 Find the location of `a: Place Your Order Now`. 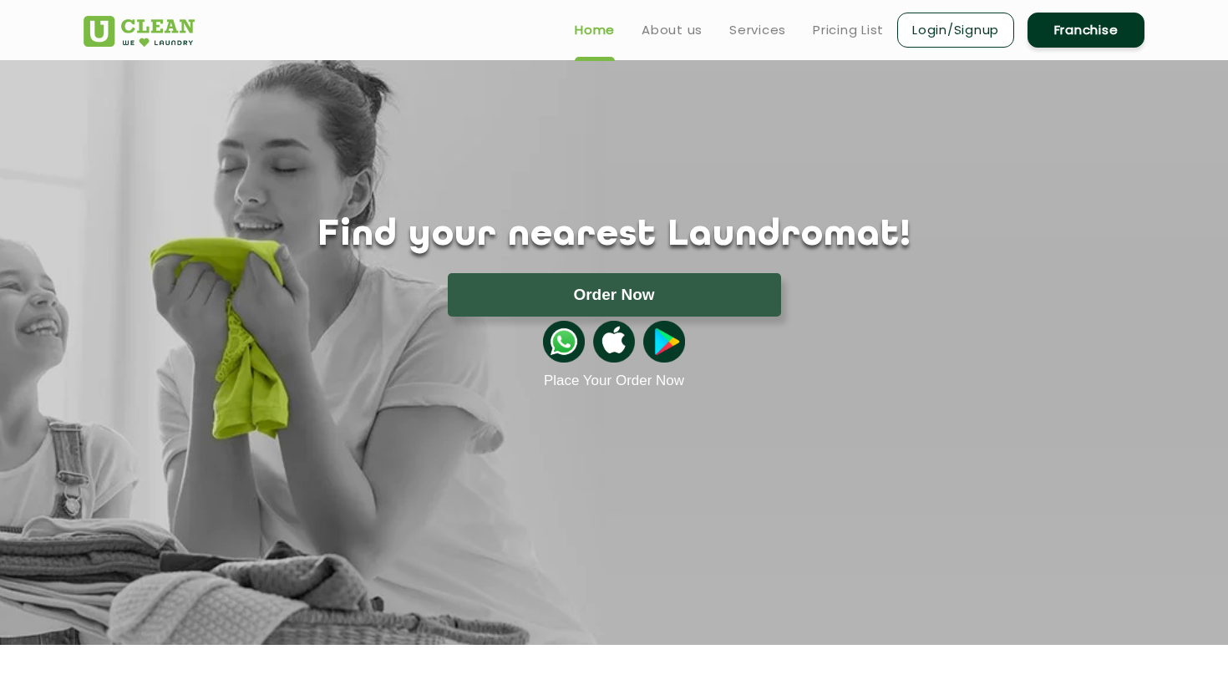

a: Place Your Order Now is located at coordinates (614, 381).